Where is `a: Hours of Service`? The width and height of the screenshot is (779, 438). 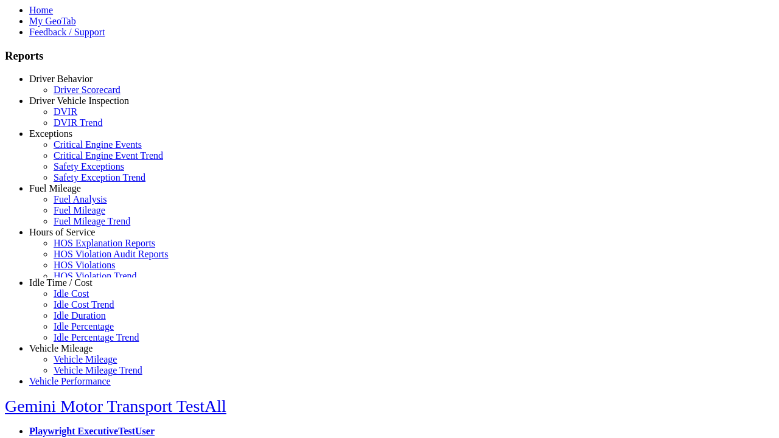
a: Hours of Service is located at coordinates (62, 232).